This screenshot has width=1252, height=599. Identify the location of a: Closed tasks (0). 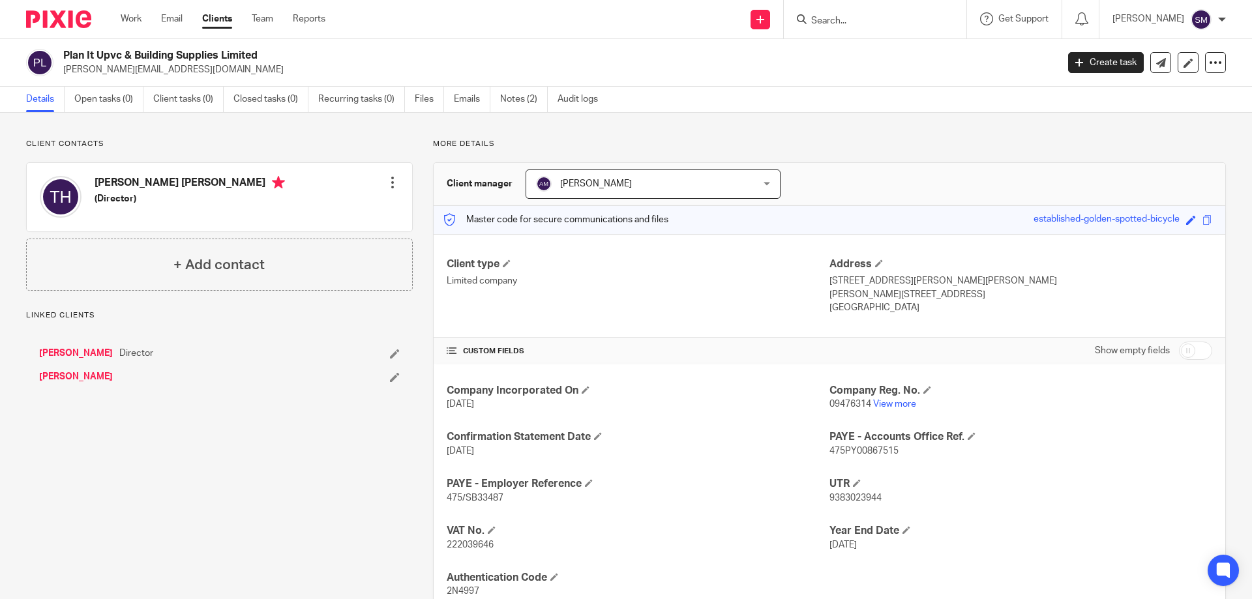
(271, 99).